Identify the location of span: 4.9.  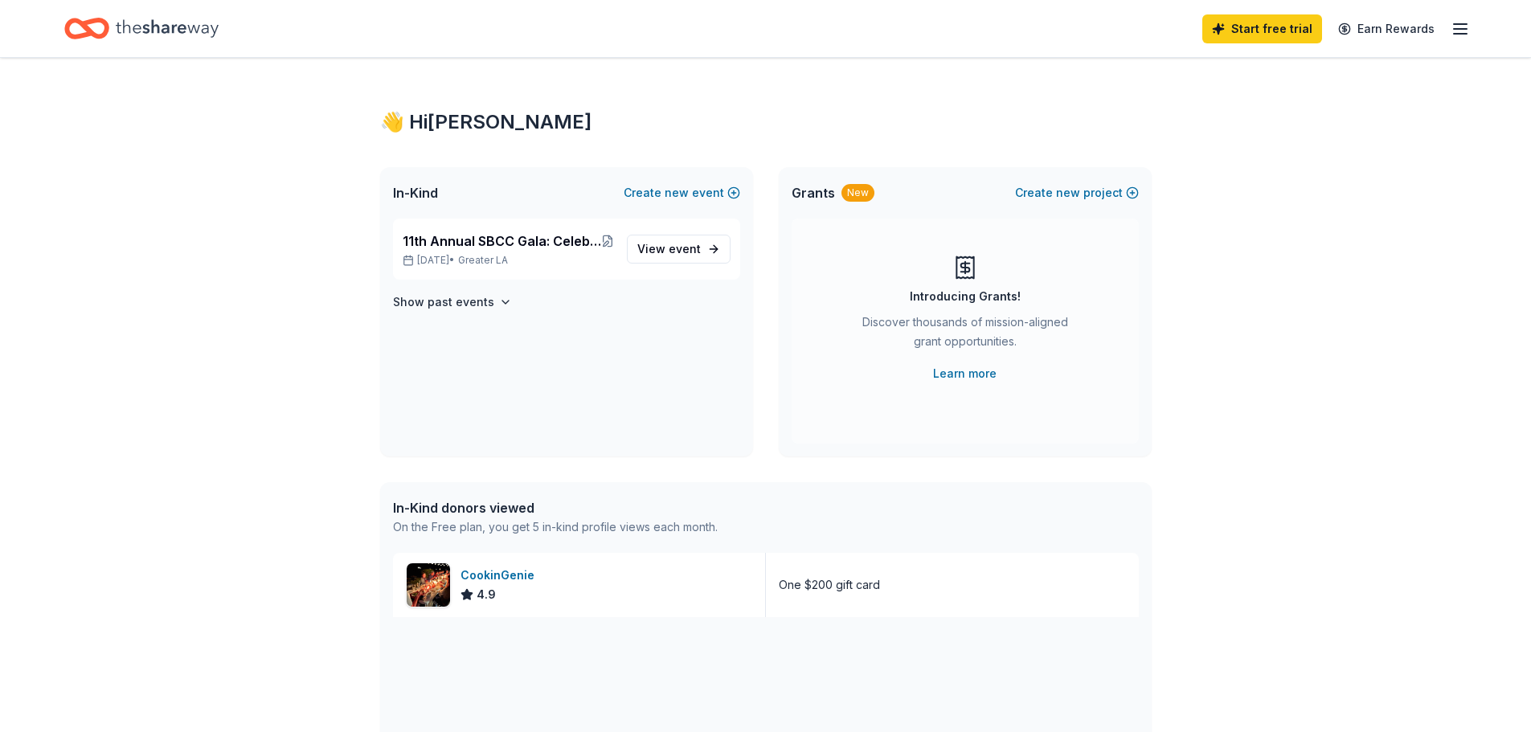
(486, 595).